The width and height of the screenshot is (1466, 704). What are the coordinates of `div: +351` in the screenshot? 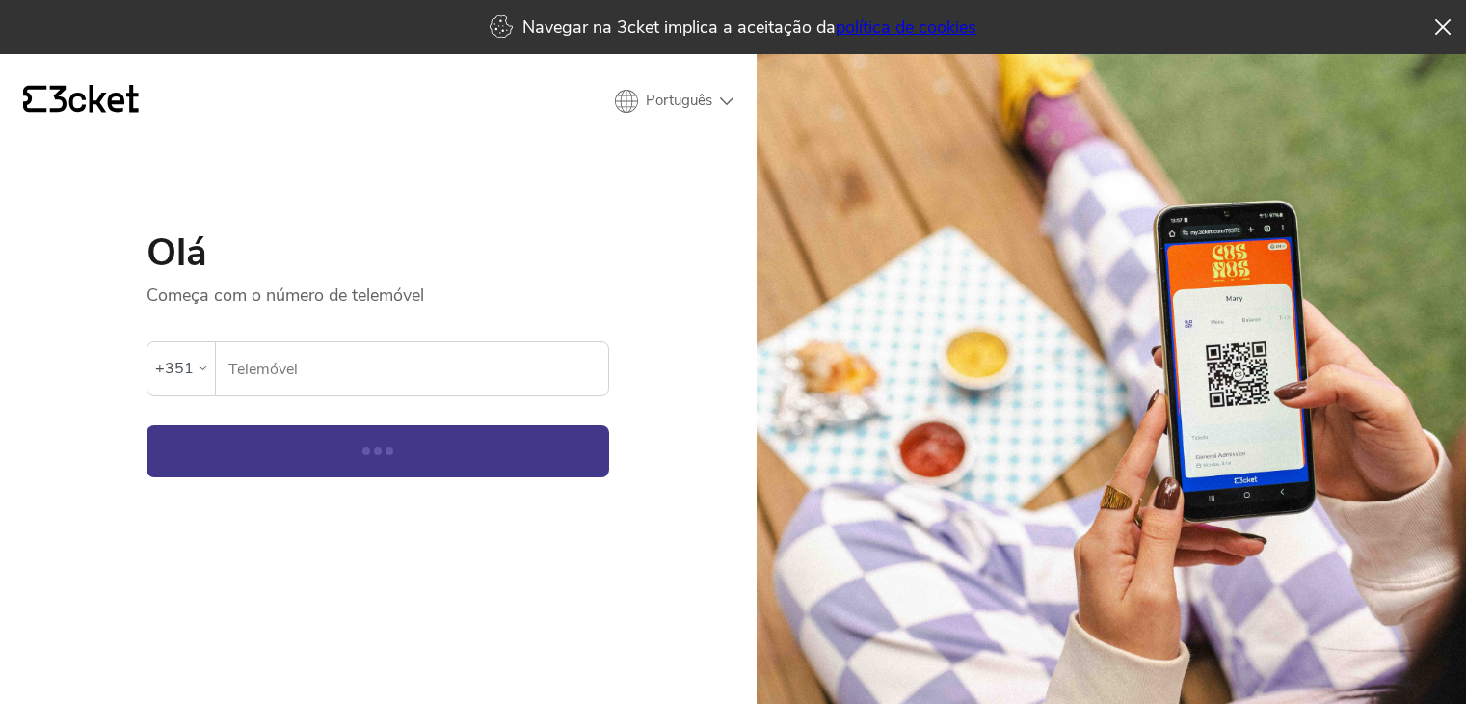 It's located at (174, 368).